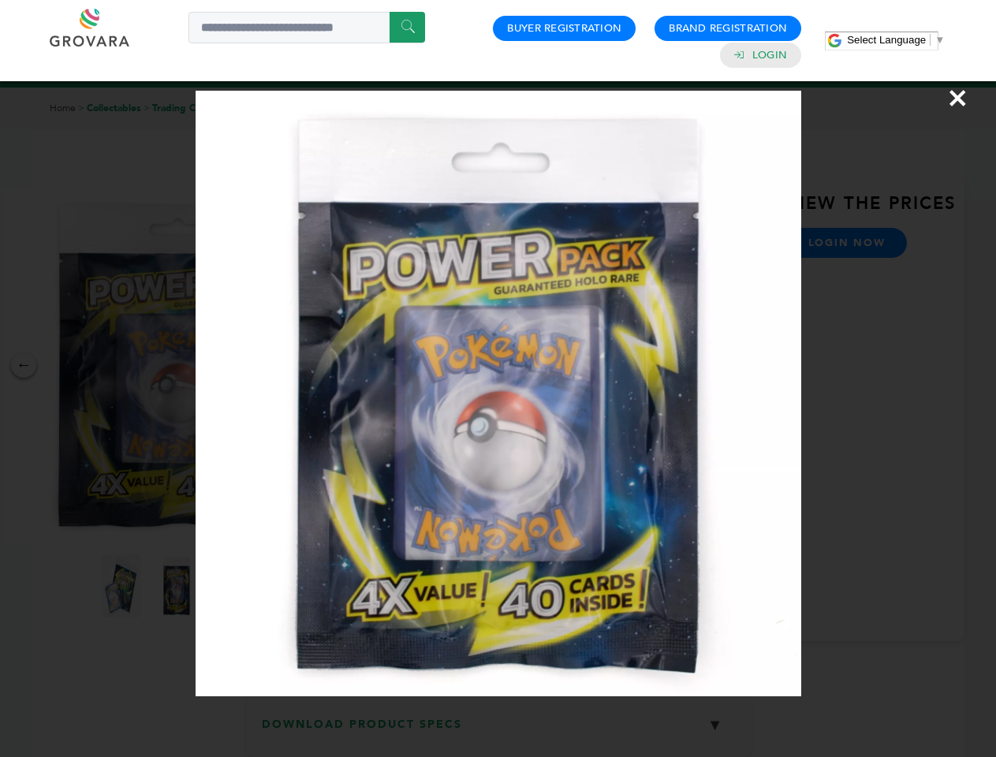 The width and height of the screenshot is (996, 757). What do you see at coordinates (896, 39) in the screenshot?
I see `a: Select Language​` at bounding box center [896, 39].